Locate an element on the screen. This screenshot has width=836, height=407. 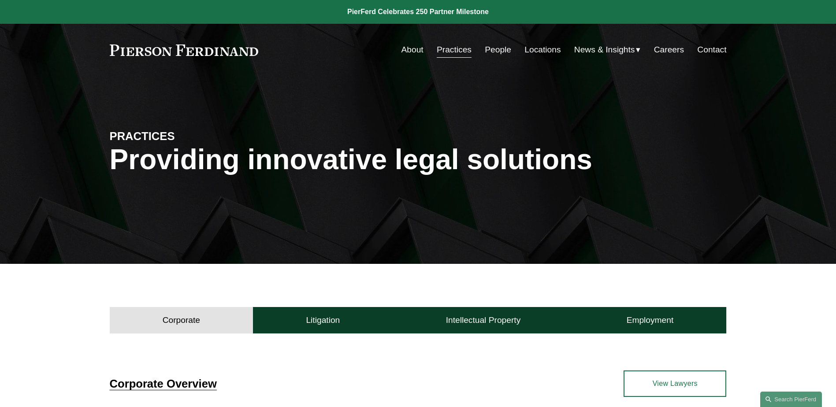
a: Contact is located at coordinates (712, 50).